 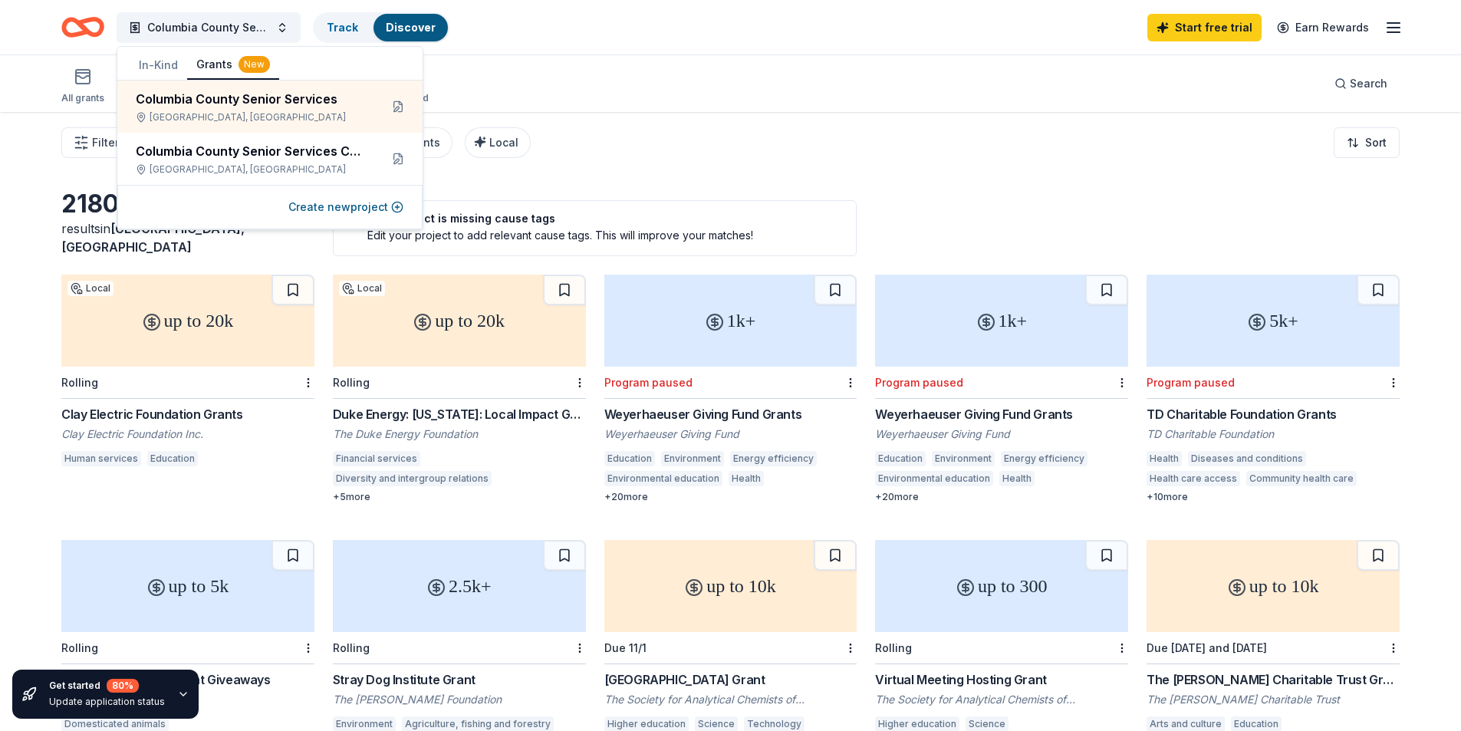 I want to click on button: All grants, so click(x=83, y=87).